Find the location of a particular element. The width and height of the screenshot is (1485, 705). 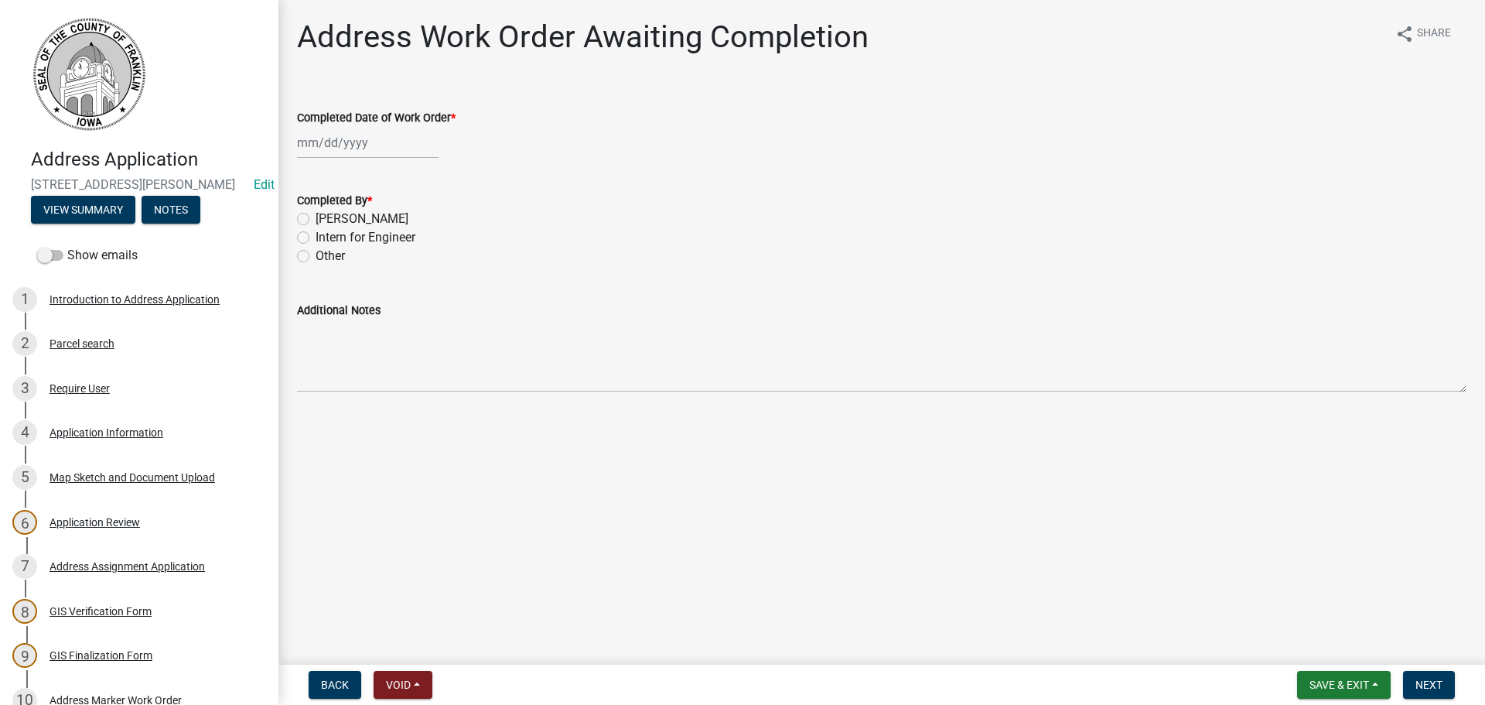

div: 7 is located at coordinates (25, 566).